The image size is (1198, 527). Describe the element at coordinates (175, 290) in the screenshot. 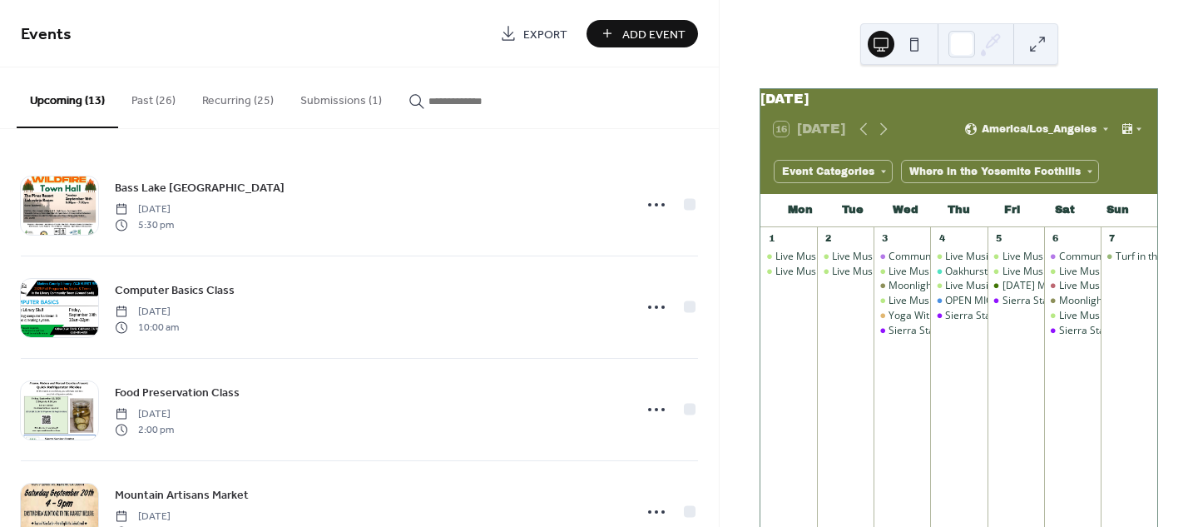

I see `a: Computer Basics Class` at that location.